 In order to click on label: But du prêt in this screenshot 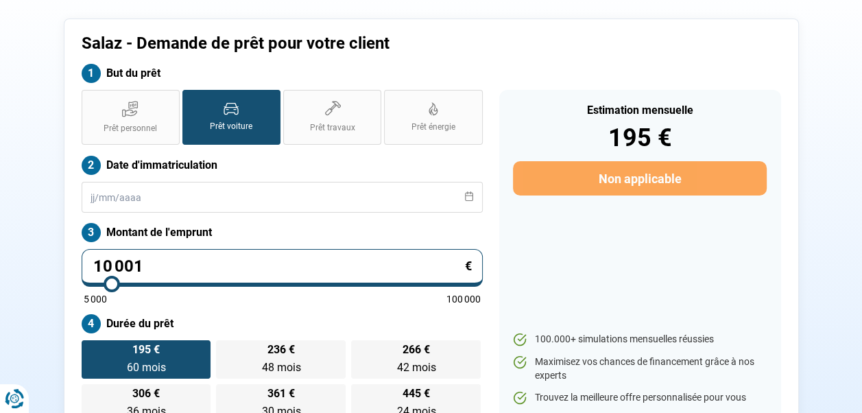, I will do `click(282, 73)`.